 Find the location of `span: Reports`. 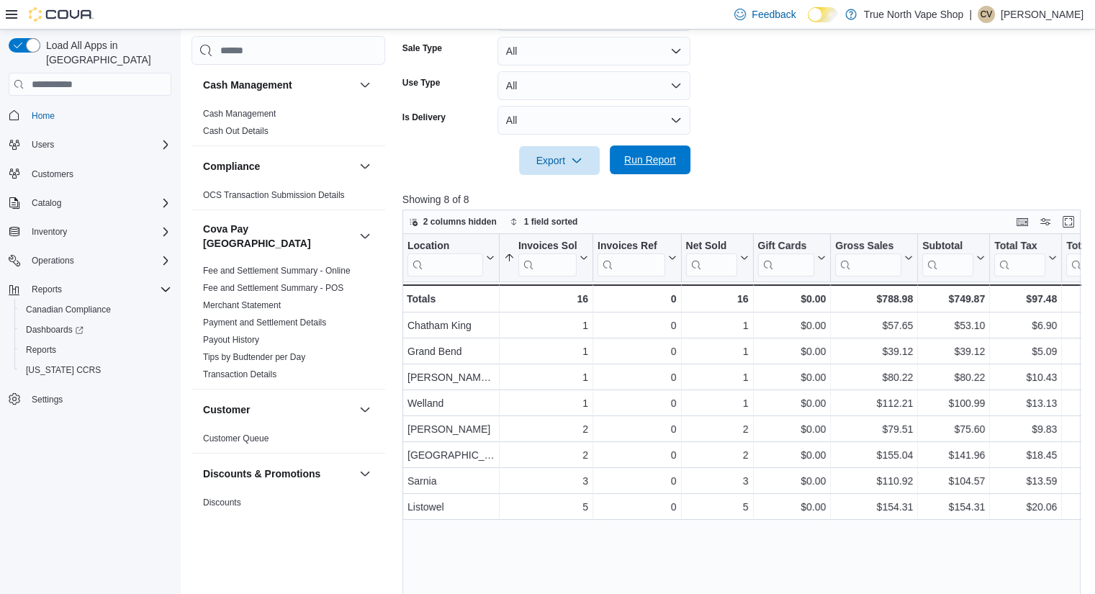

span: Reports is located at coordinates (47, 290).